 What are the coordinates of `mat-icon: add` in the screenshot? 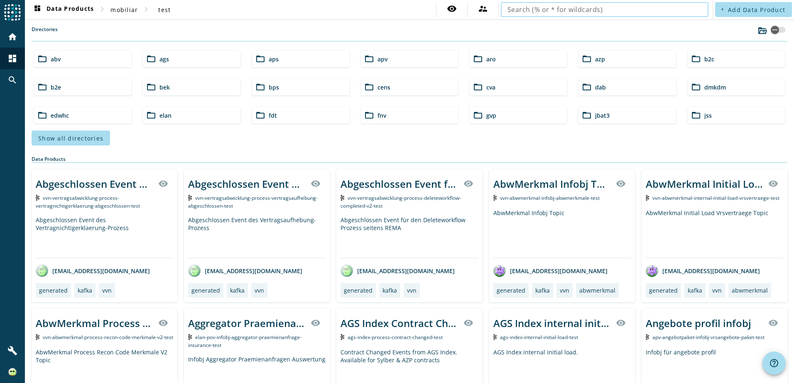 It's located at (722, 9).